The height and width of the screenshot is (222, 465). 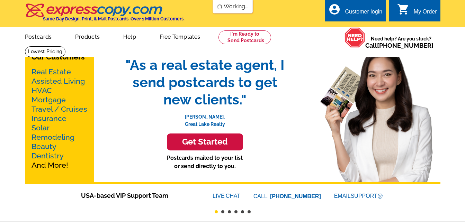 I want to click on a: Real Estate, so click(x=51, y=72).